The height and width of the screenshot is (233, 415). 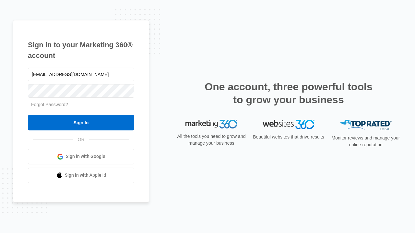 I want to click on a: Sign in with Google, so click(x=81, y=157).